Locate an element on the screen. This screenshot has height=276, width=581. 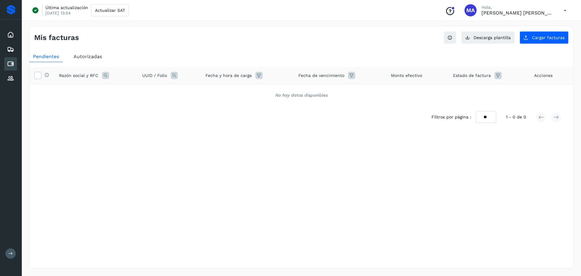
span: 1 - 0 de 0 is located at coordinates (516, 117).